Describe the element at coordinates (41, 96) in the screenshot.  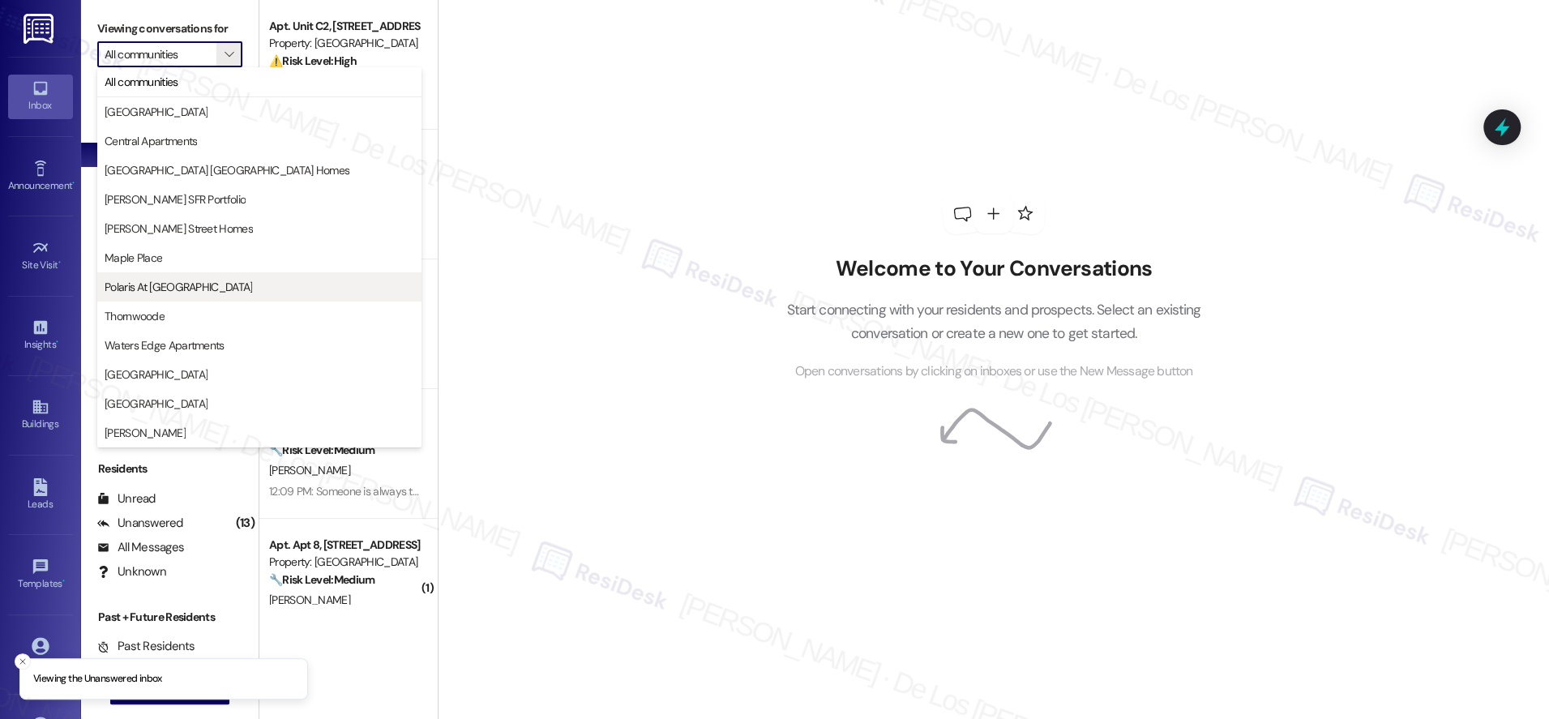
I see `a: Inbox` at that location.